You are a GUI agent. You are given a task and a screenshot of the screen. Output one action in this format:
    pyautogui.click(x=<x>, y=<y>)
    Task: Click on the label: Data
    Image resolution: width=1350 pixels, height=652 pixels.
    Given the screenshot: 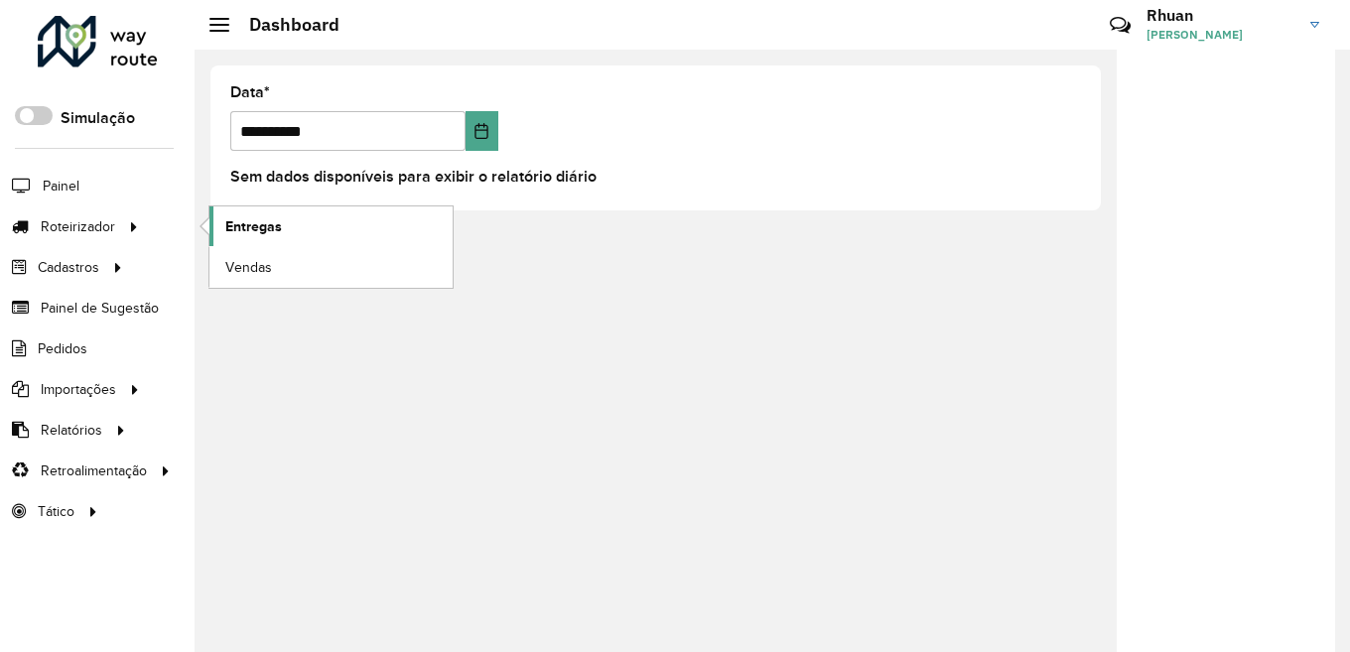 What is the action you would take?
    pyautogui.click(x=250, y=92)
    